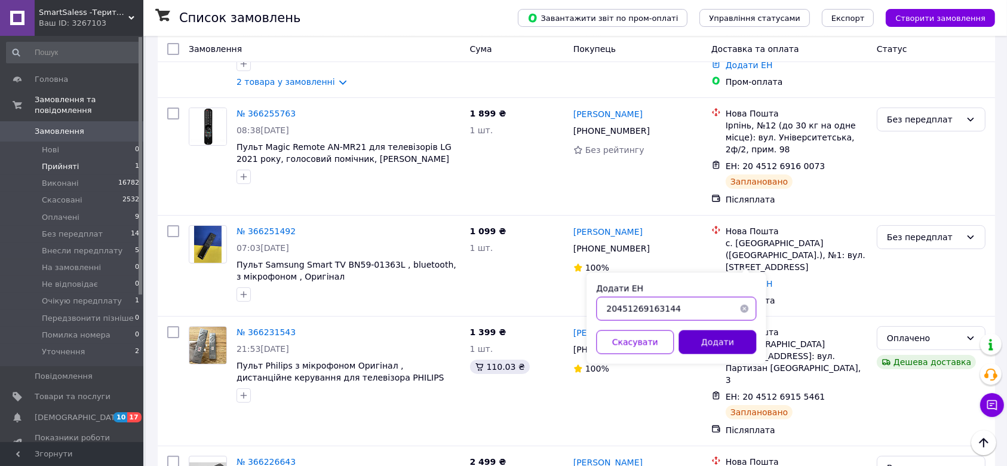  I want to click on span: Показники роботи компанії, so click(72, 443).